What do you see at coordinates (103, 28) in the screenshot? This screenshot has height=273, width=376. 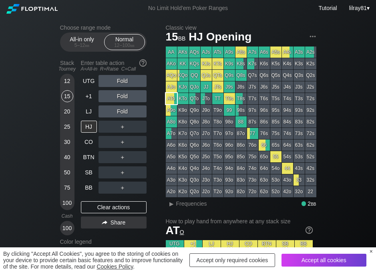 I see `h2: Choose range mode` at bounding box center [103, 28].